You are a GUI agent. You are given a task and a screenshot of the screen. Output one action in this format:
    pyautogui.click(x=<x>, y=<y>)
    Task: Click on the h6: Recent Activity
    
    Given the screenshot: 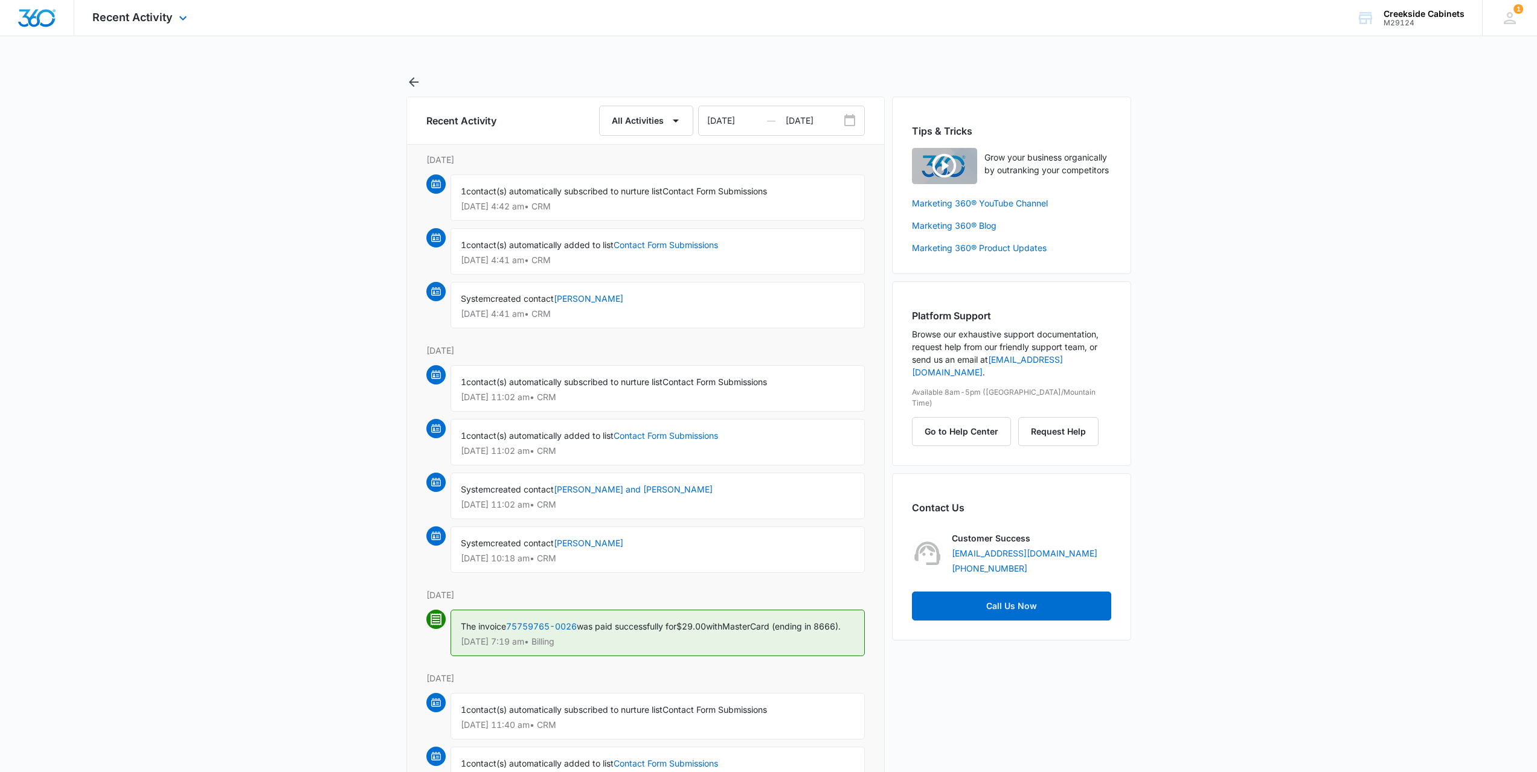 What is the action you would take?
    pyautogui.click(x=461, y=121)
    